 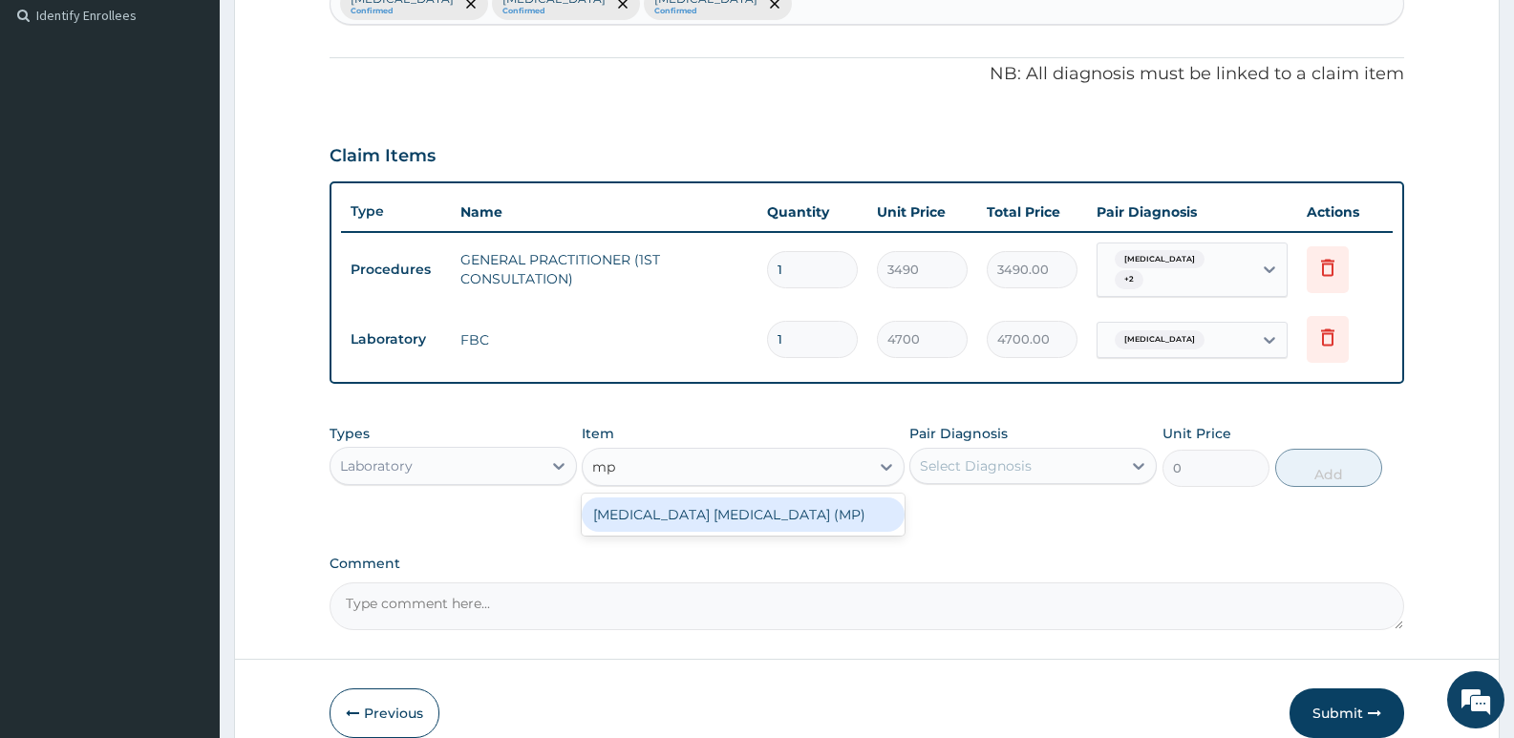 What do you see at coordinates (187, 337) in the screenshot?
I see `span: We're online!` at bounding box center [187, 337].